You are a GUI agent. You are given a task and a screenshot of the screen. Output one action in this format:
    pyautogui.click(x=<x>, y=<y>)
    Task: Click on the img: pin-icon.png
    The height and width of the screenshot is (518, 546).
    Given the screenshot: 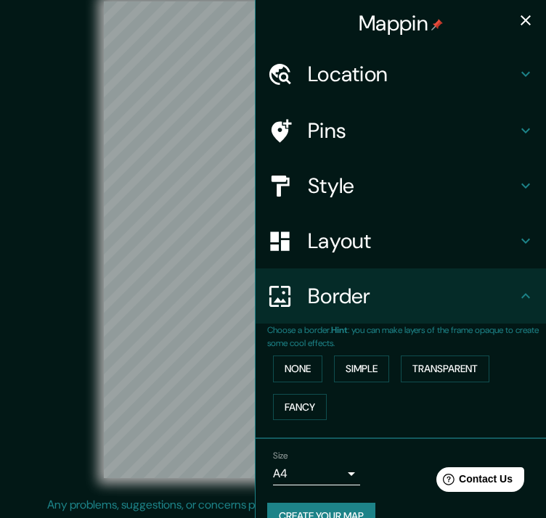 What is the action you would take?
    pyautogui.click(x=437, y=25)
    